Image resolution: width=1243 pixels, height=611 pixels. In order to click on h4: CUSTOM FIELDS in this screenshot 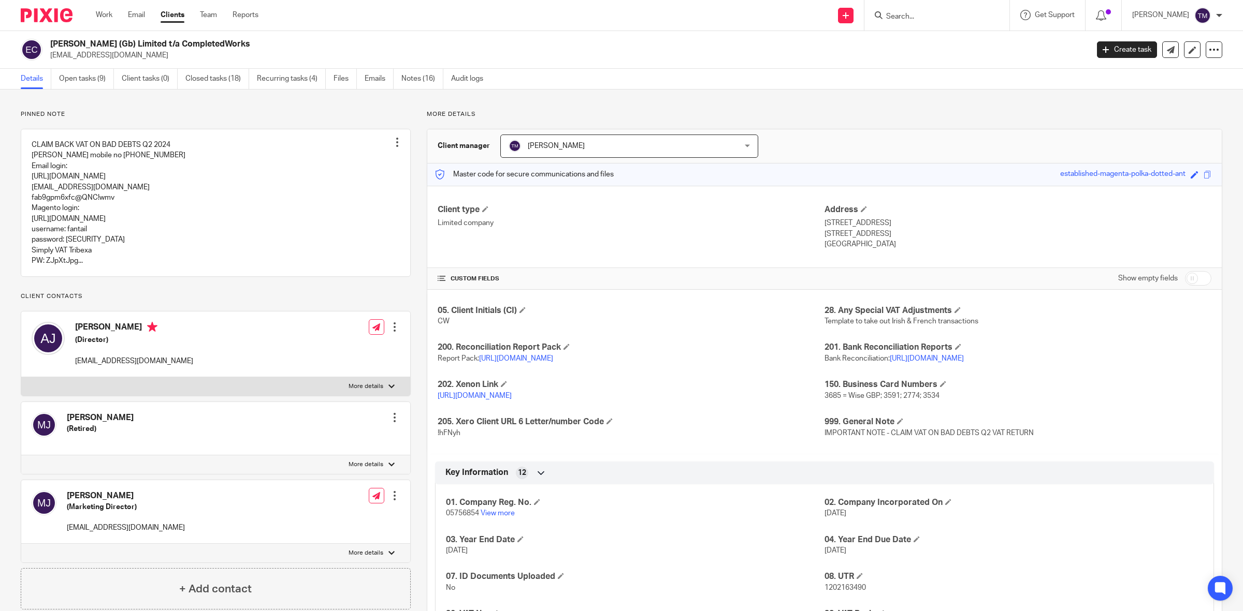, I will do `click(631, 279)`.